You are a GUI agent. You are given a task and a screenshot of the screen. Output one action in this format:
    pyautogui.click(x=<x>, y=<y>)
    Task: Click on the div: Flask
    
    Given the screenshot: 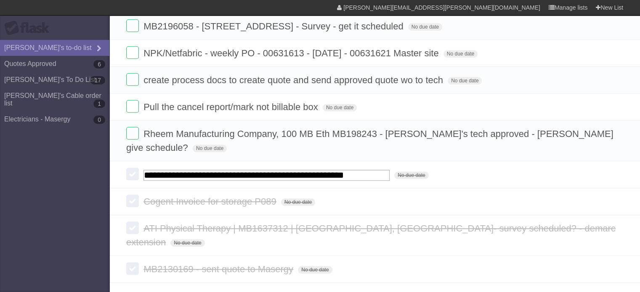 What is the action you would take?
    pyautogui.click(x=29, y=28)
    